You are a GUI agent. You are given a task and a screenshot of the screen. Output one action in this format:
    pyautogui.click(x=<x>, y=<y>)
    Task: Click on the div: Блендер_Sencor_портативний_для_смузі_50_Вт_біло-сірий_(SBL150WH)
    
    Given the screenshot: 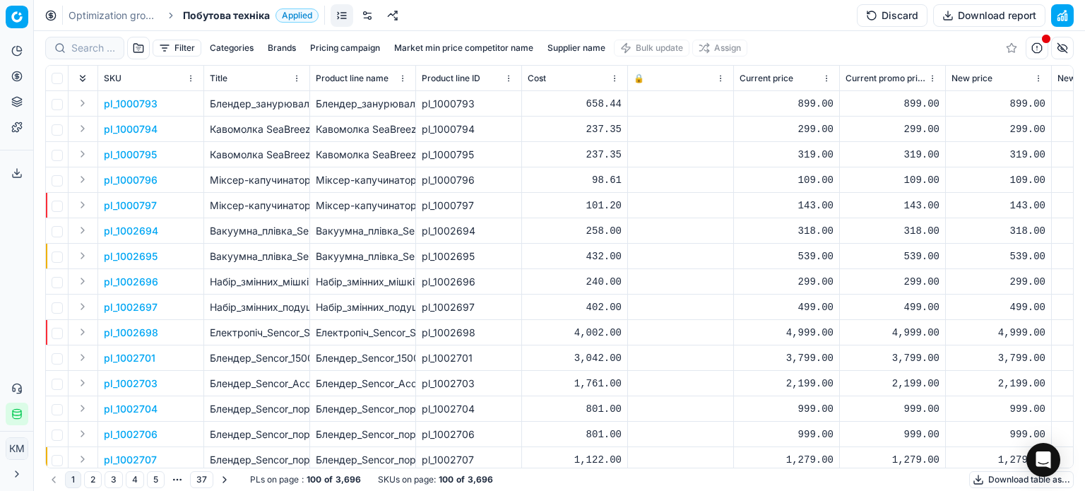 What is the action you would take?
    pyautogui.click(x=362, y=460)
    